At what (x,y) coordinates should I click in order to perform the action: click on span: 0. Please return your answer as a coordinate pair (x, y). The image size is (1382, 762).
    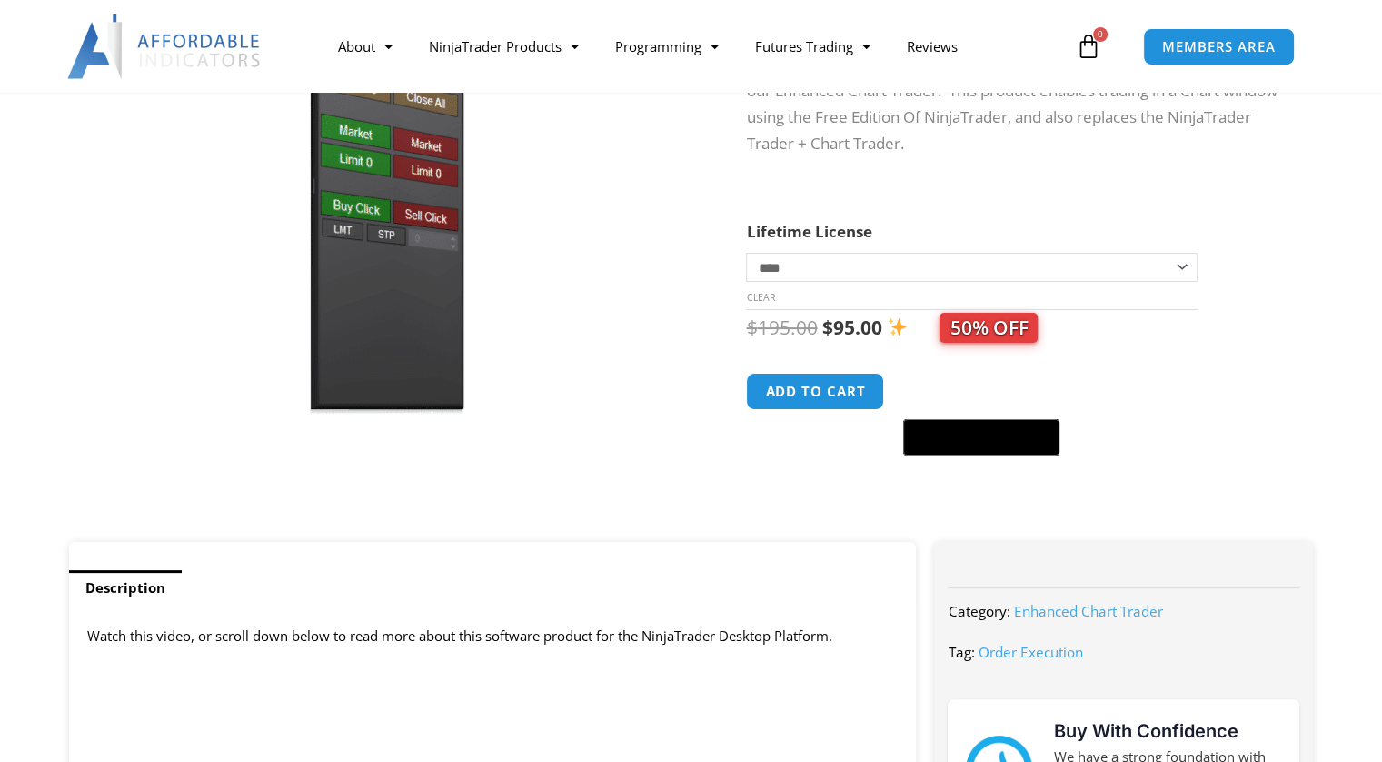
    Looking at the image, I should click on (1101, 35).